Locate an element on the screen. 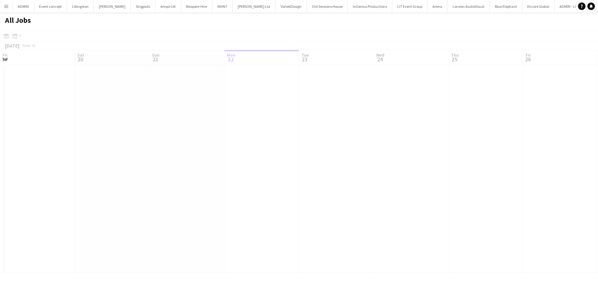 This screenshot has height=289, width=598. button: INVNT is located at coordinates (222, 6).